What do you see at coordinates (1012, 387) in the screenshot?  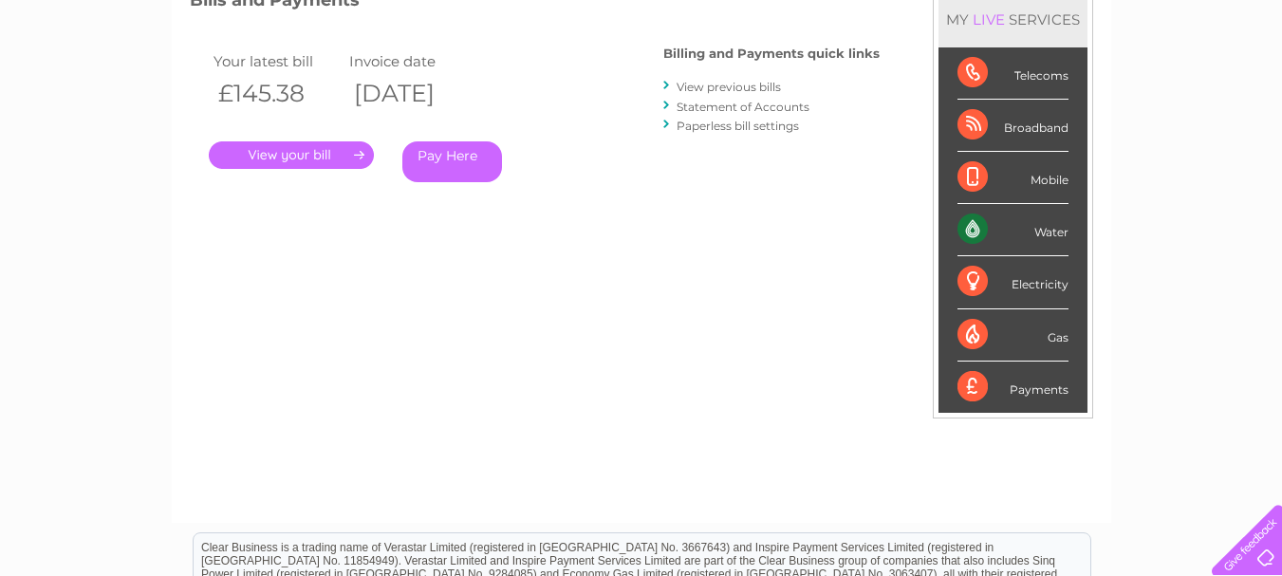 I see `div: Payments` at bounding box center [1012, 387].